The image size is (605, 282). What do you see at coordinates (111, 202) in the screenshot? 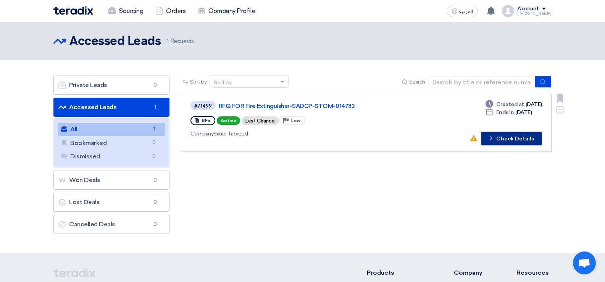
I see `a: Lost Deals0` at bounding box center [111, 202].